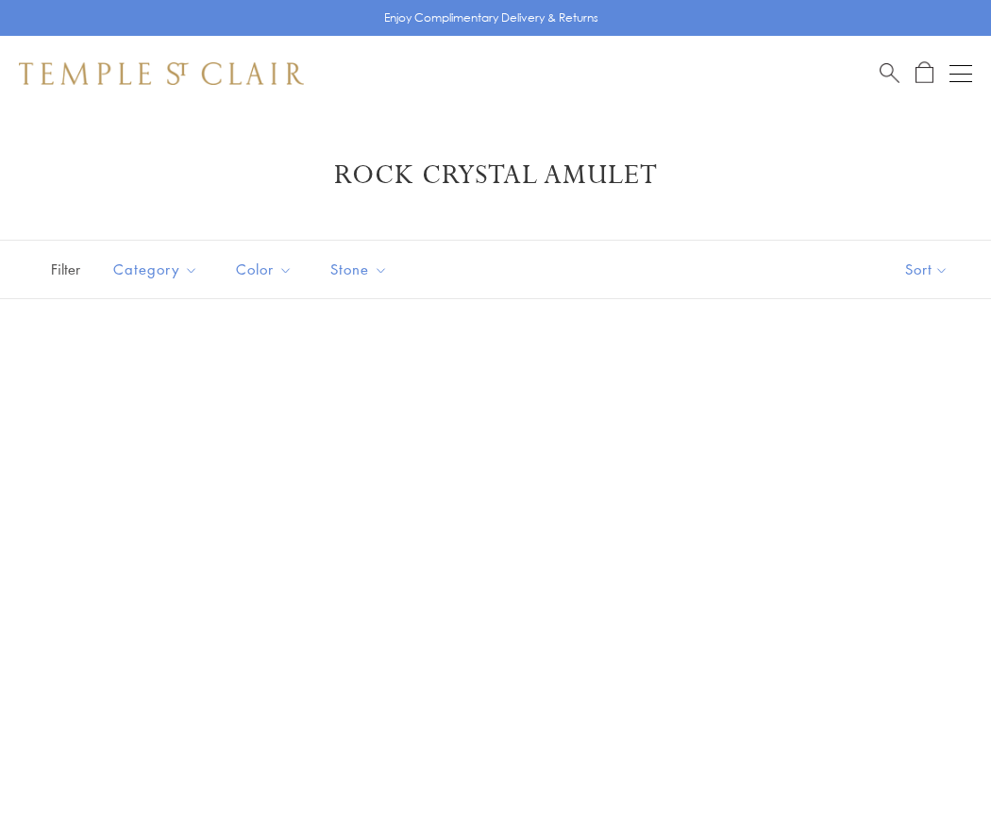 The image size is (991, 838). Describe the element at coordinates (158, 269) in the screenshot. I see `span: Category` at that location.